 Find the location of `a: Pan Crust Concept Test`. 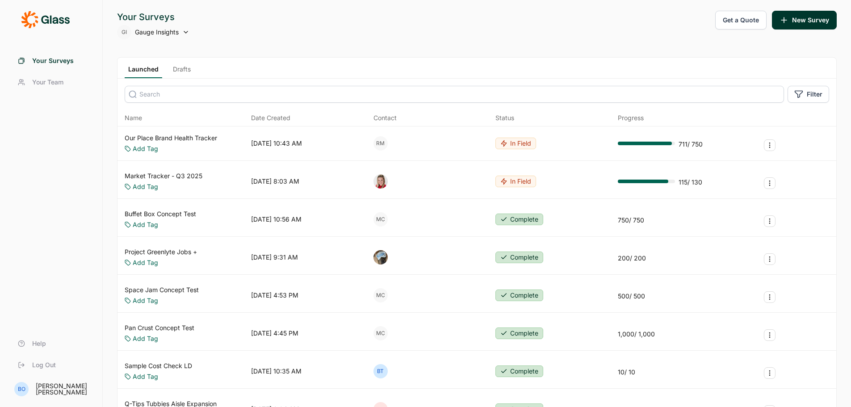

a: Pan Crust Concept Test is located at coordinates (160, 328).